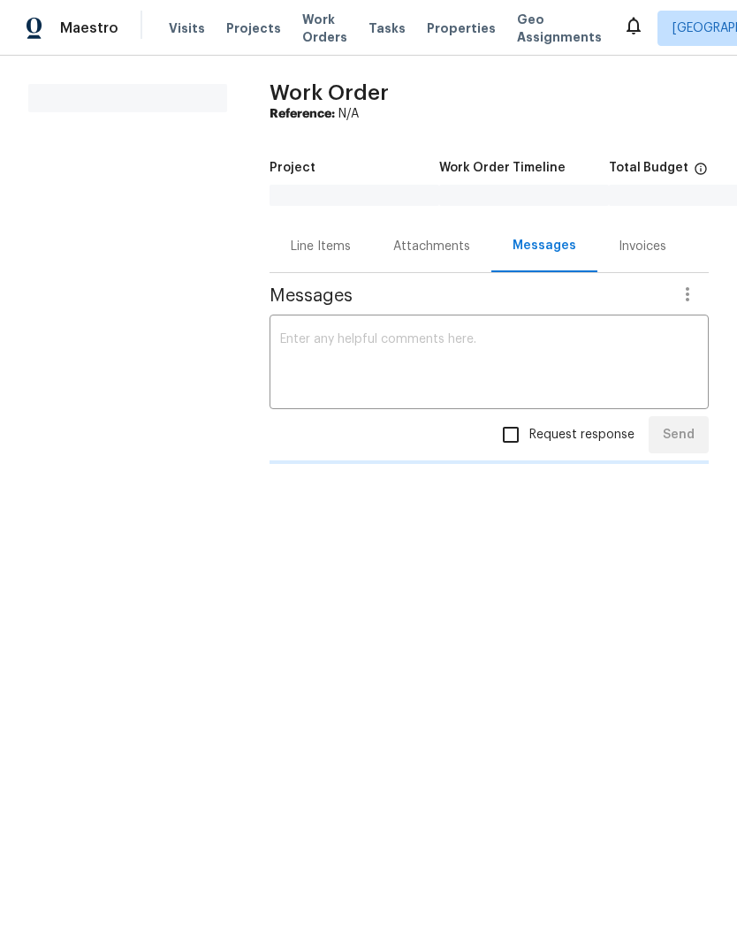 Image resolution: width=737 pixels, height=942 pixels. I want to click on span: Projects, so click(254, 28).